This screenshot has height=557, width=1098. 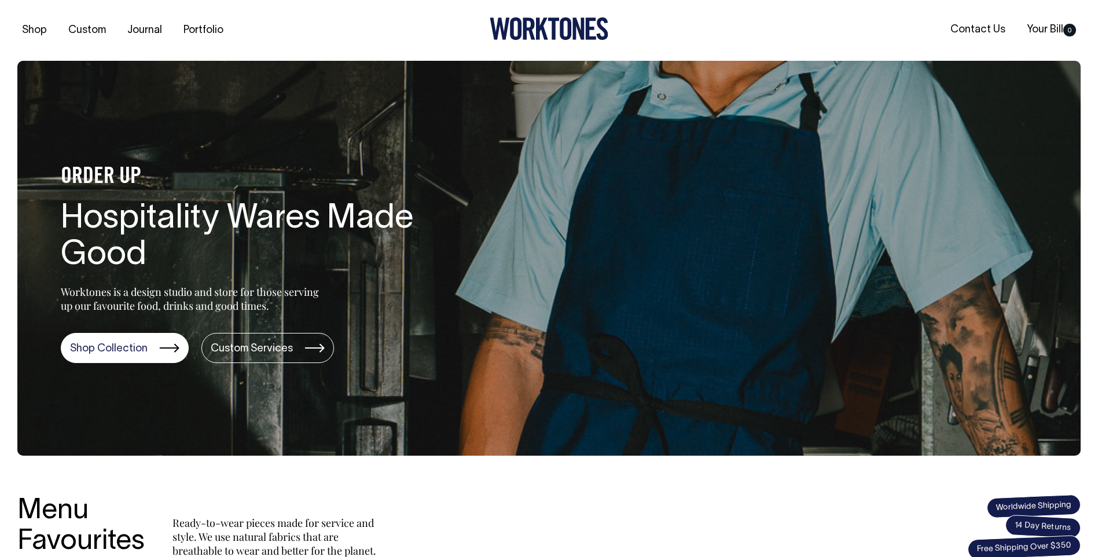 I want to click on span: Worldwide Shipping, so click(x=1033, y=506).